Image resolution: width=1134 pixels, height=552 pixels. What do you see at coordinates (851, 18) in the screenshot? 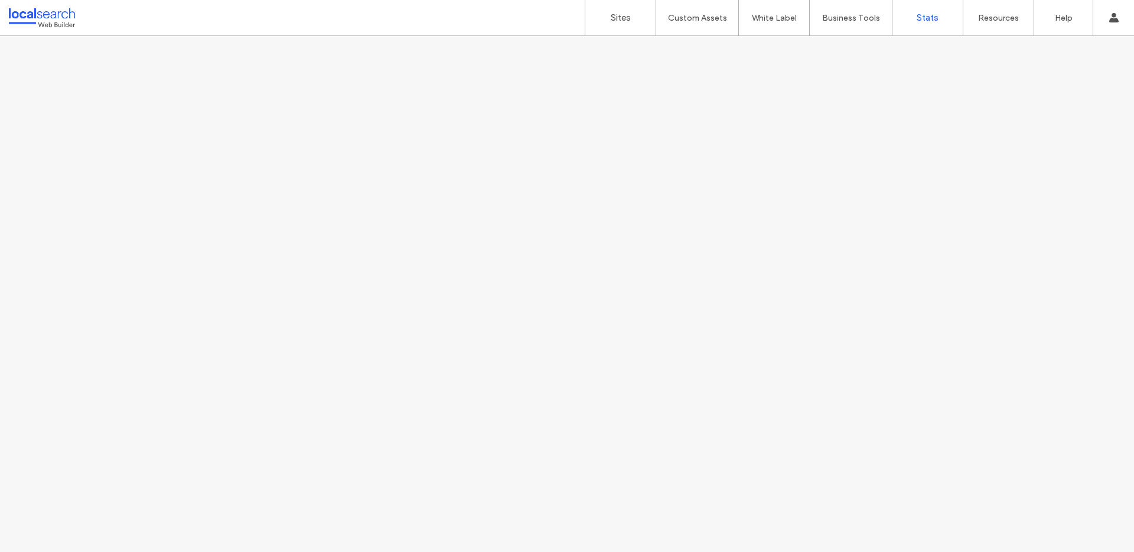
I see `label: Business Tools` at bounding box center [851, 18].